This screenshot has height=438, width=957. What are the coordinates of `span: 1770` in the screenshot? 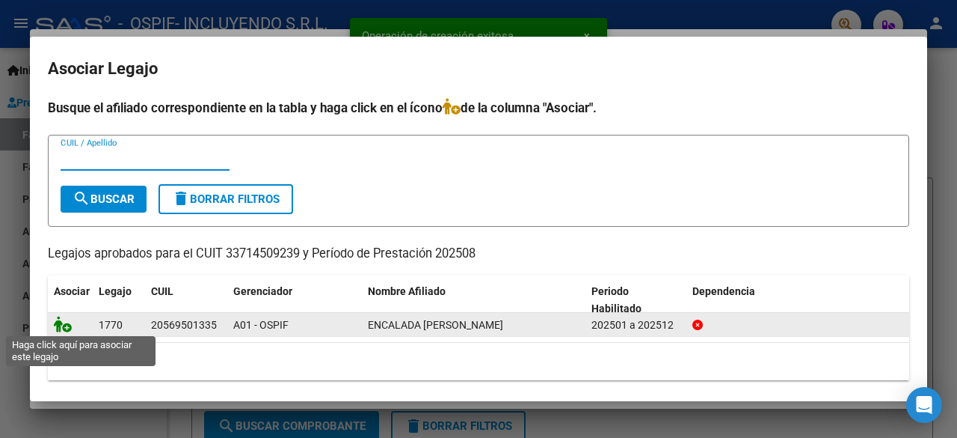 It's located at (111, 325).